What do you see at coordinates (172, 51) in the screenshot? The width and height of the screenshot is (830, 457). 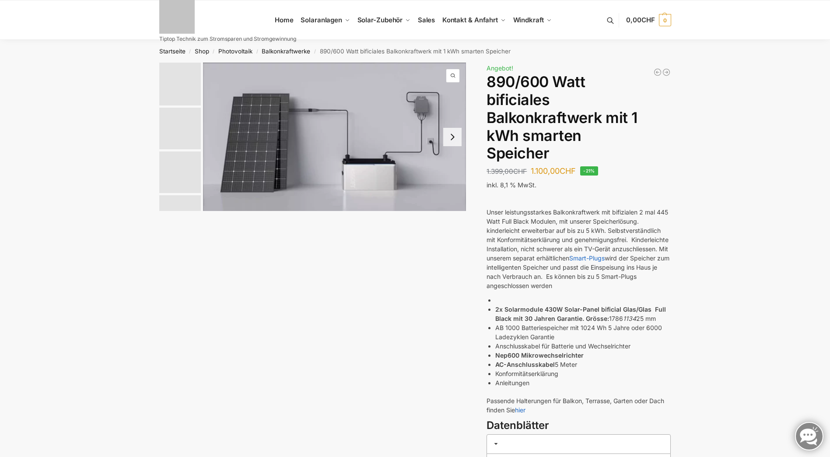 I see `a: Startseite` at bounding box center [172, 51].